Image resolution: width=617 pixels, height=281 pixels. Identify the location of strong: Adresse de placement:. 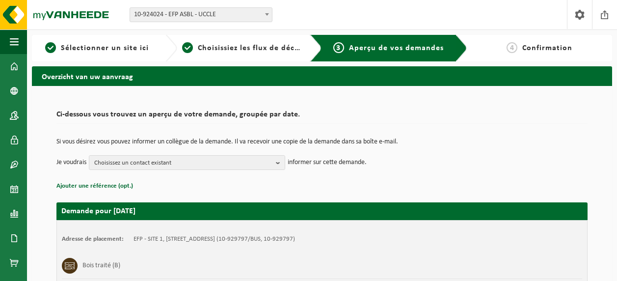
(93, 238).